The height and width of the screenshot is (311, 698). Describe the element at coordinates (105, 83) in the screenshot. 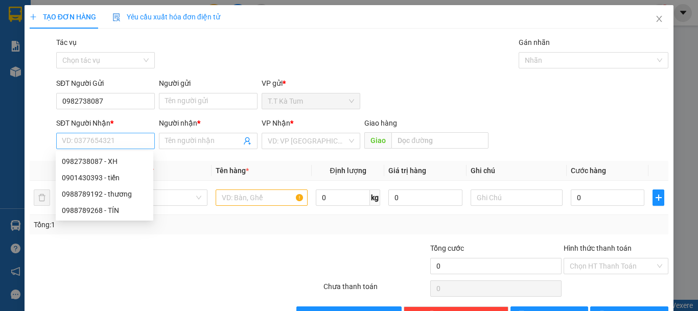

I see `div: SĐT Người Gửi` at that location.